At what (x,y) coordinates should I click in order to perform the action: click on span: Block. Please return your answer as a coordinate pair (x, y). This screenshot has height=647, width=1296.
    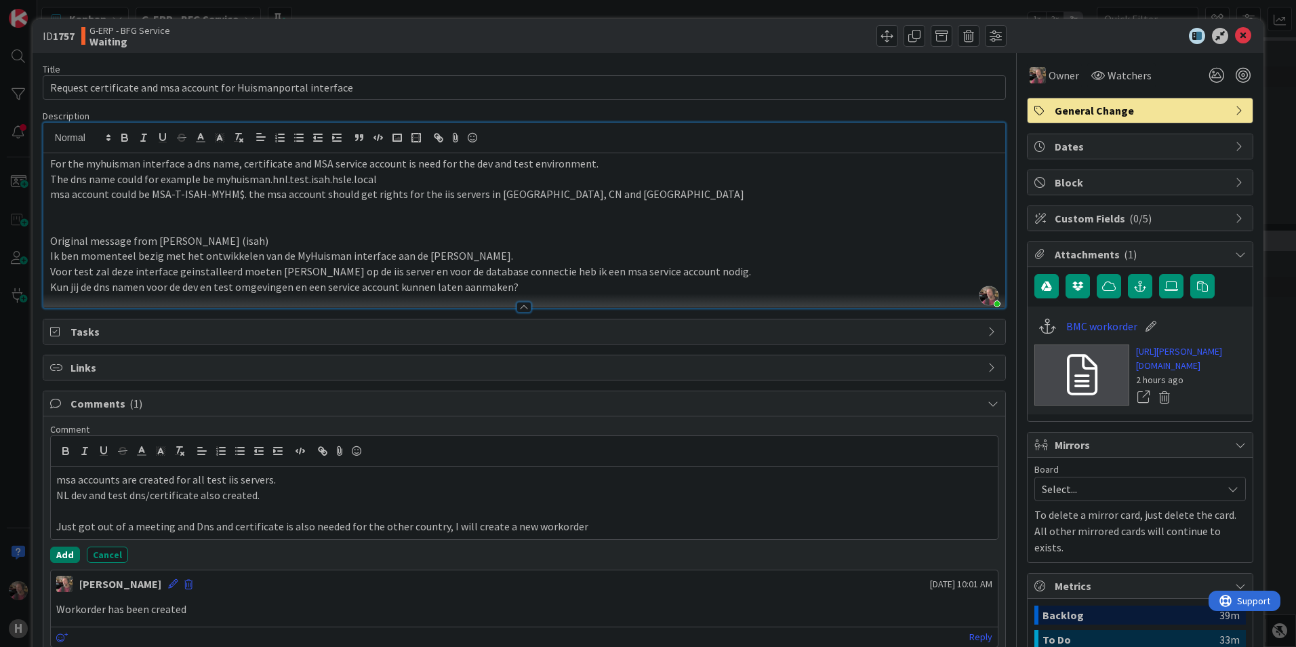
    Looking at the image, I should click on (1142, 182).